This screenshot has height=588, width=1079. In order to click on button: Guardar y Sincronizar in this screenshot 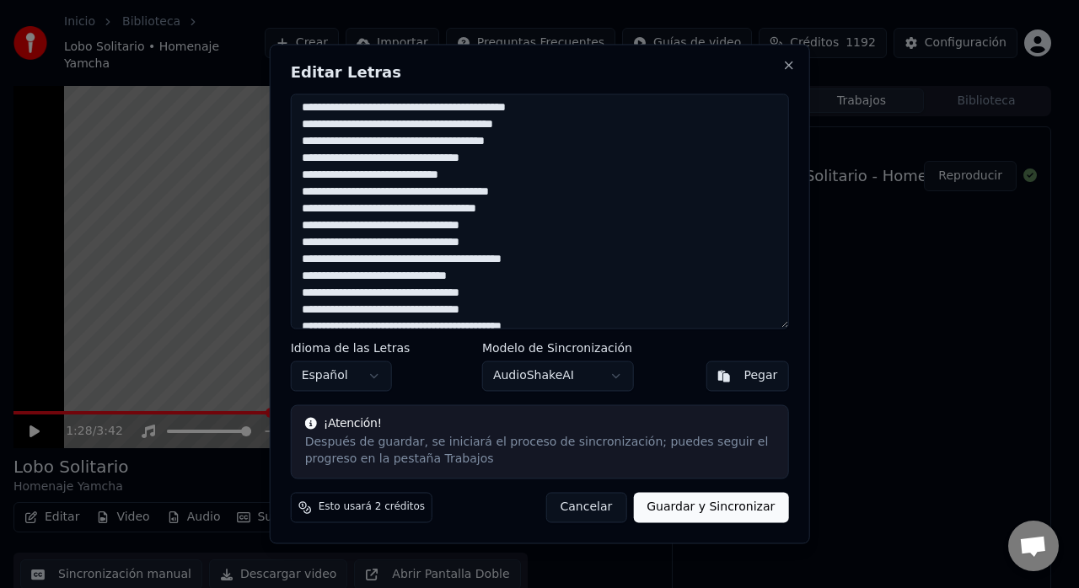, I will do `click(710, 508)`.